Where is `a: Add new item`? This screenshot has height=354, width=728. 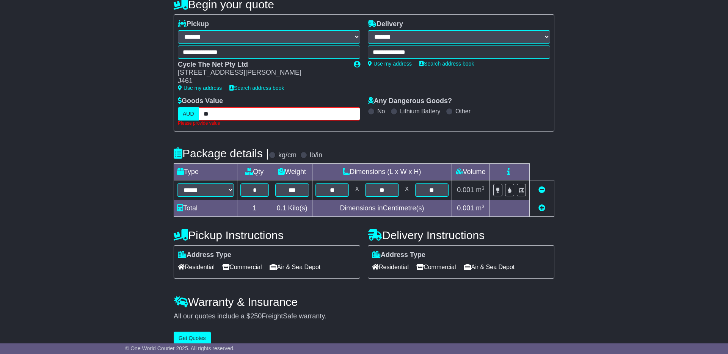
a: Add new item is located at coordinates (542, 208).